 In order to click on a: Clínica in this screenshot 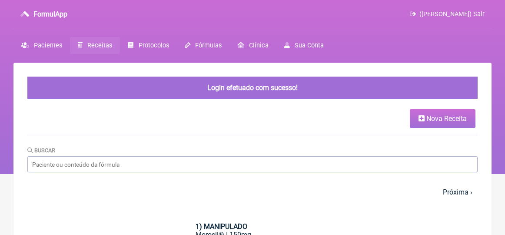, I will do `click(253, 45)`.